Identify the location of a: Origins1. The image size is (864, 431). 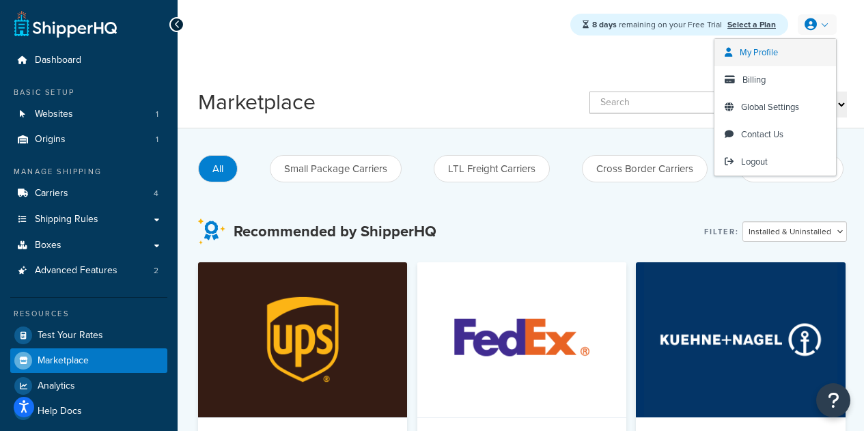
(89, 139).